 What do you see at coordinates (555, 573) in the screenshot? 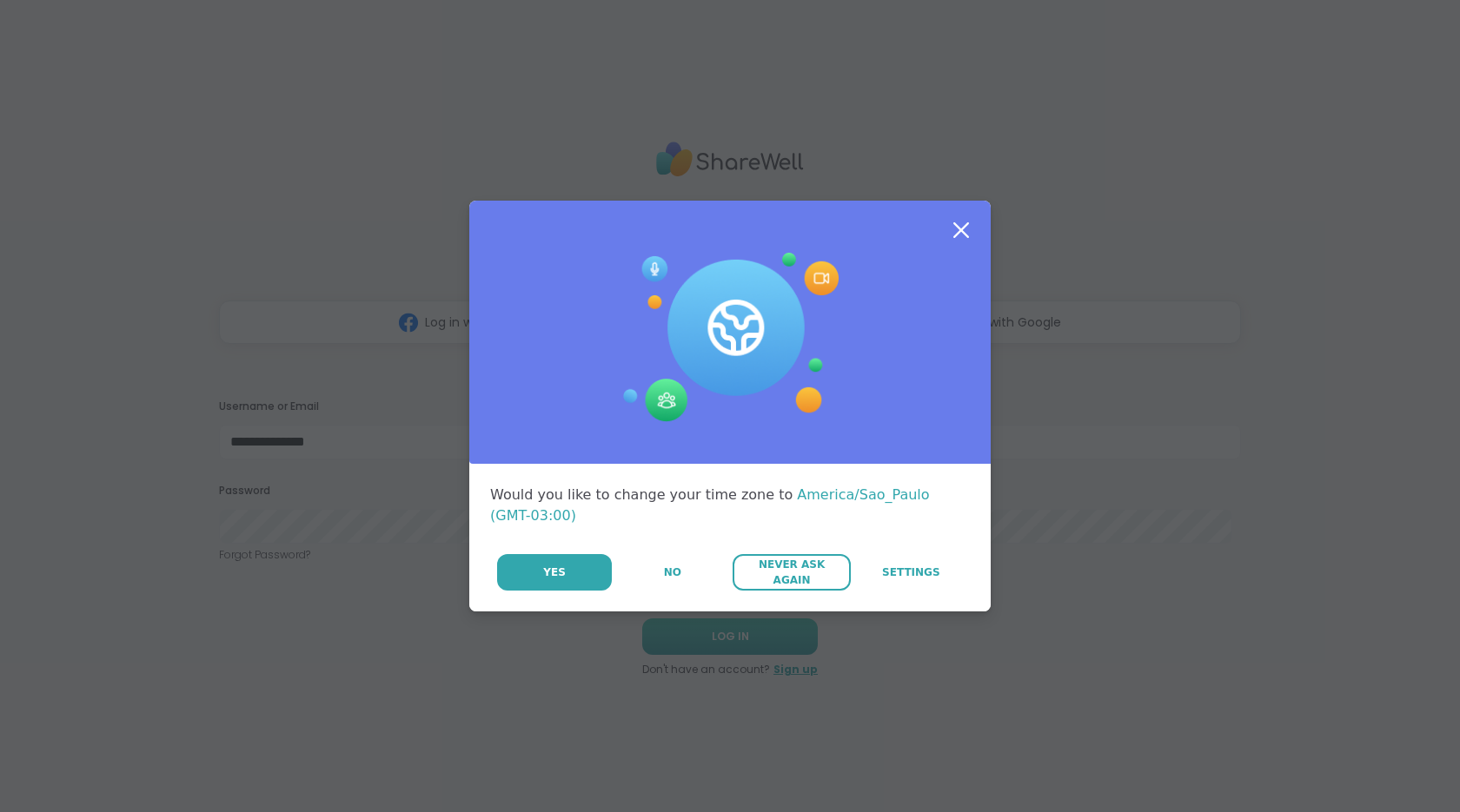
I see `span: Yes` at bounding box center [555, 573].